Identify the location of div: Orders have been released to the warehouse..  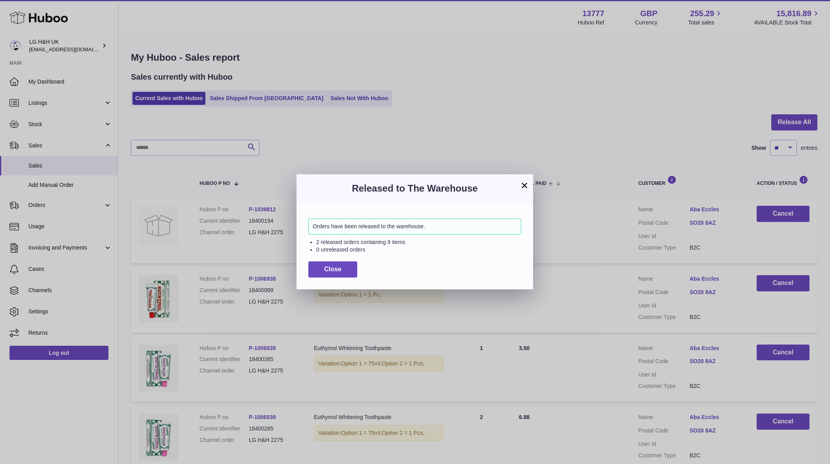
(415, 226).